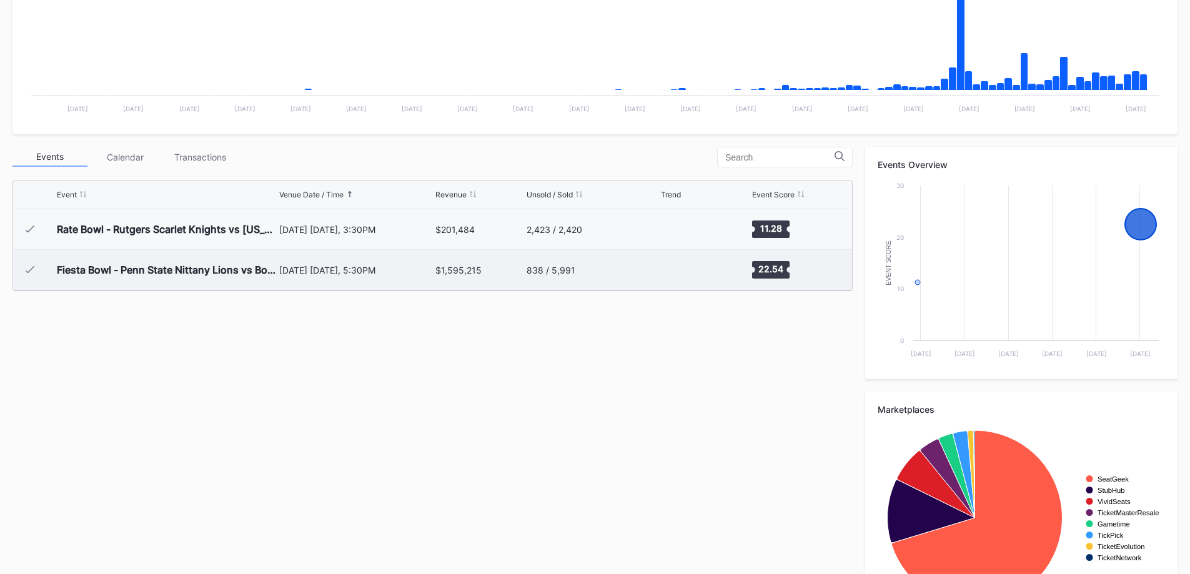 The height and width of the screenshot is (574, 1190). Describe the element at coordinates (1128, 513) in the screenshot. I see `text: TicketMasterResale` at that location.